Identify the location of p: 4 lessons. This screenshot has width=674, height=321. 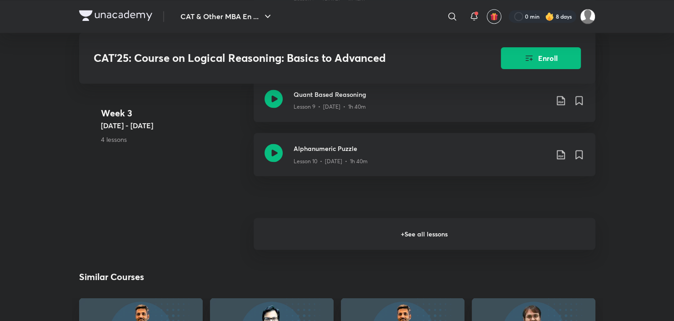
(174, 140).